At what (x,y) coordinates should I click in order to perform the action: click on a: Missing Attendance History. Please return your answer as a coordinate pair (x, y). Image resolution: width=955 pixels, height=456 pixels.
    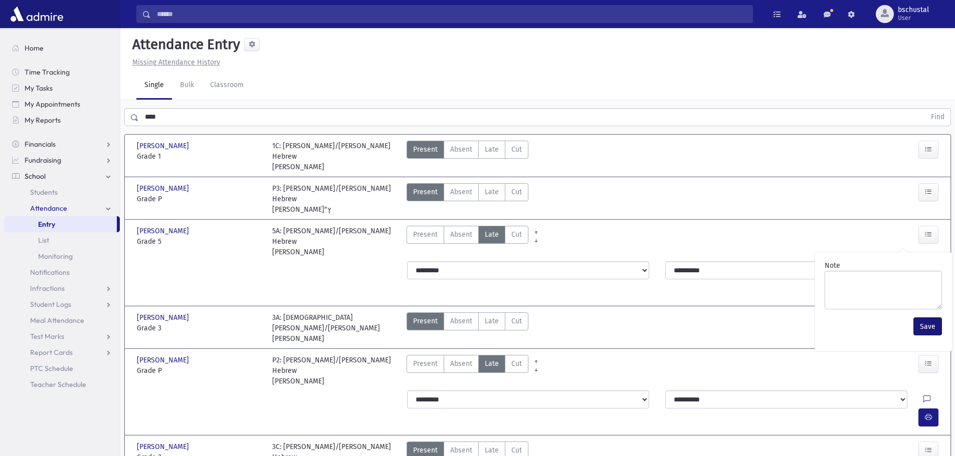
    Looking at the image, I should click on (174, 62).